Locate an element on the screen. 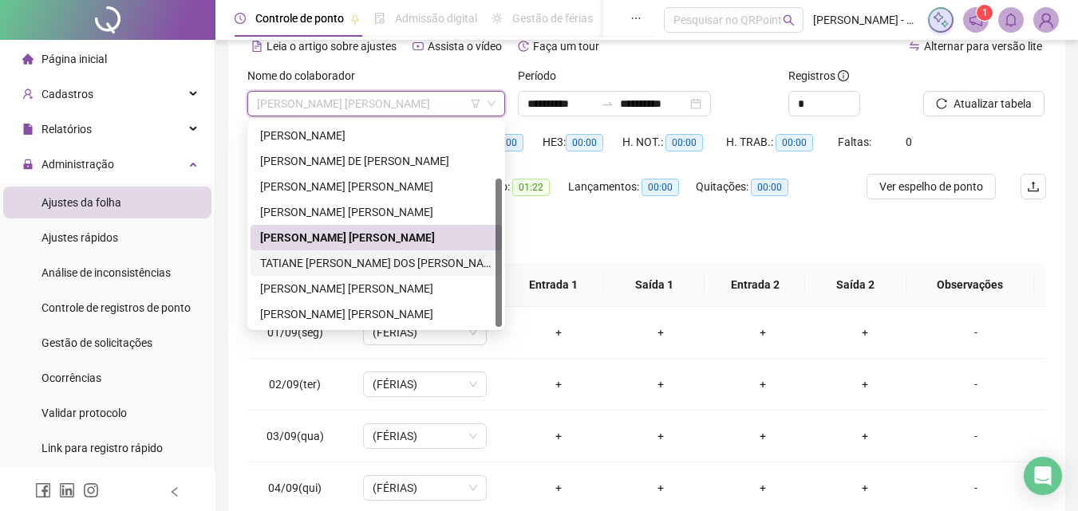  label: Nome do colaborador is located at coordinates (306, 76).